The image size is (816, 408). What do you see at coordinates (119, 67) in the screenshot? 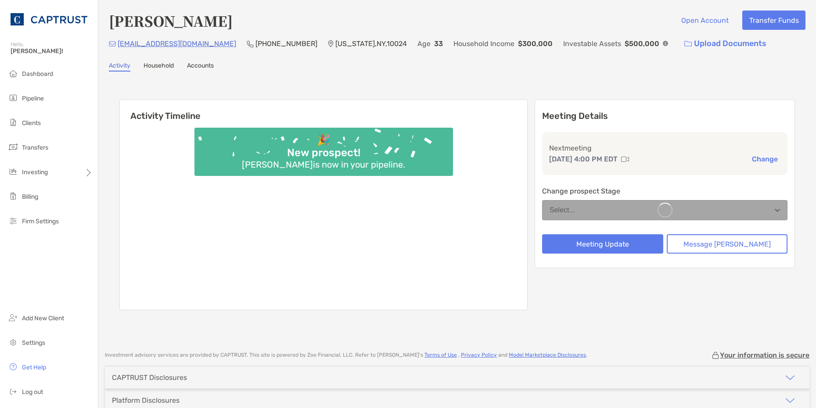
I see `a: Activity` at bounding box center [119, 67].